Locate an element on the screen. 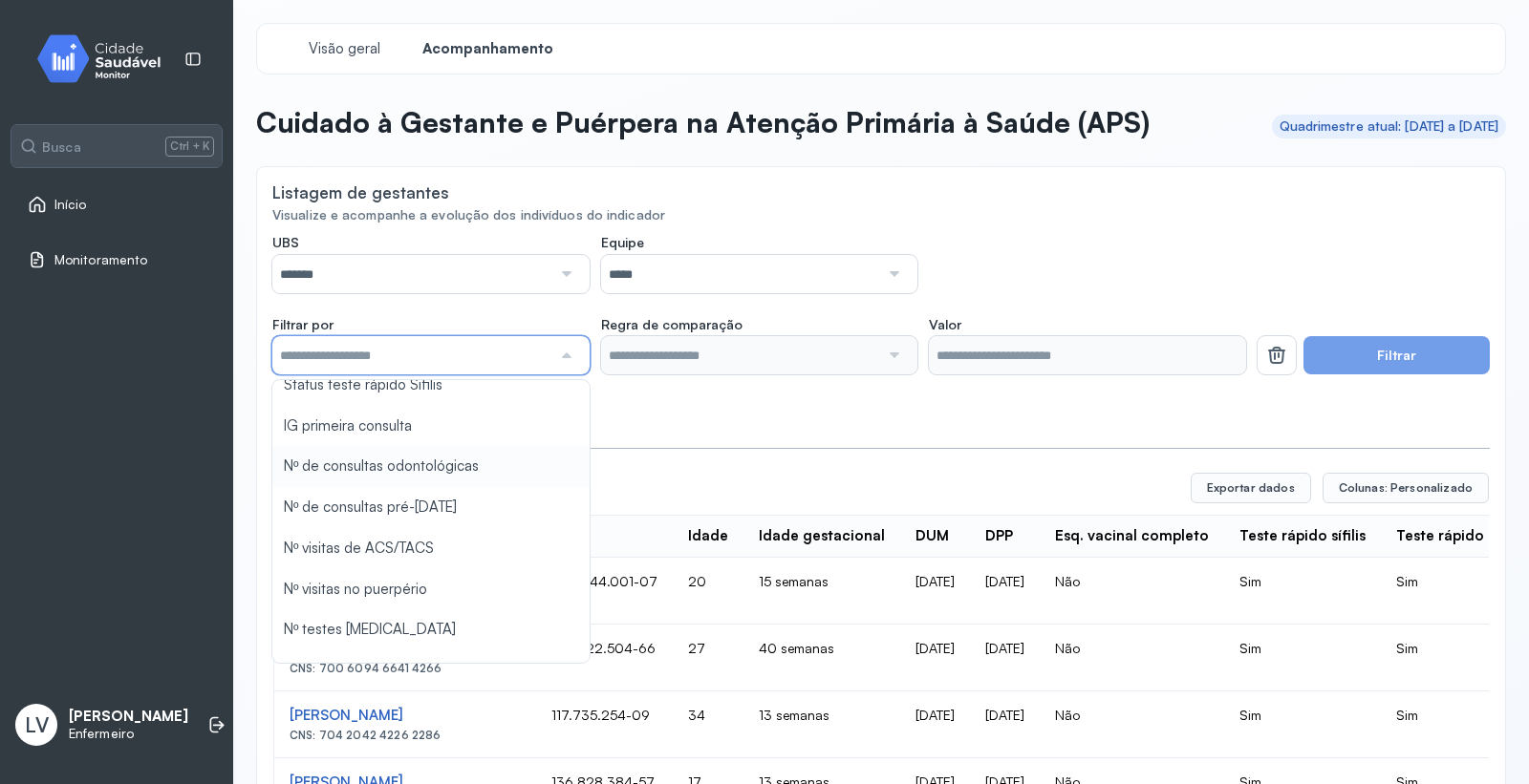  td: 117.735.254-09 is located at coordinates (604, 725).